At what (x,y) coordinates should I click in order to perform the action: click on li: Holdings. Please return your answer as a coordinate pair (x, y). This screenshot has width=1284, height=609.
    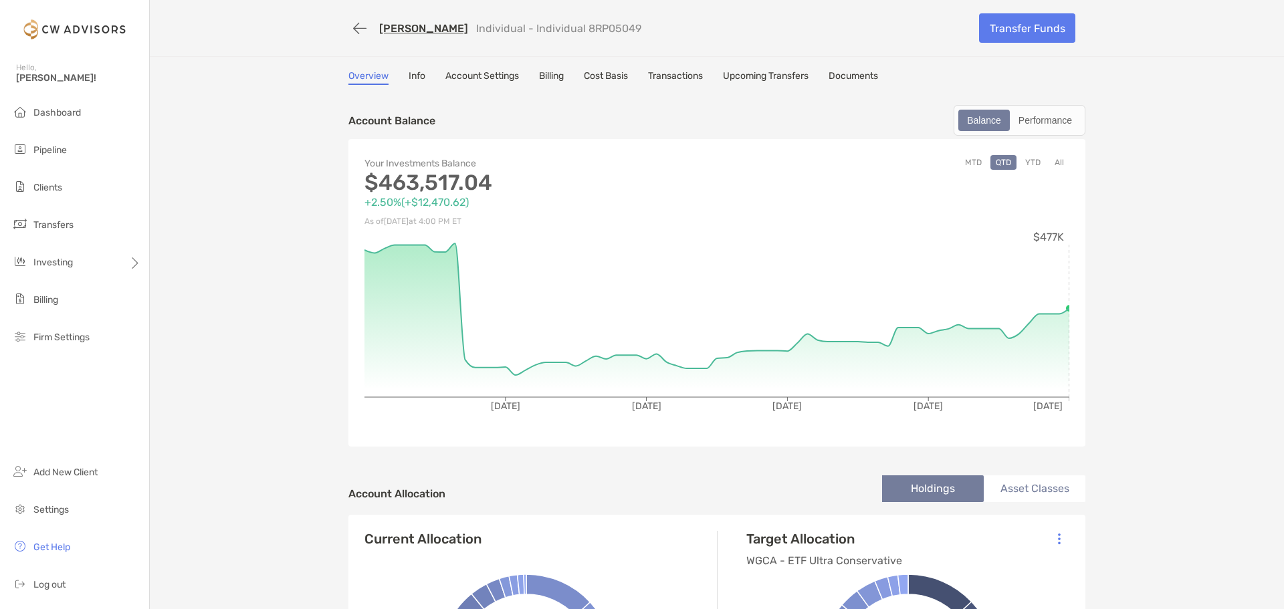
    Looking at the image, I should click on (933, 489).